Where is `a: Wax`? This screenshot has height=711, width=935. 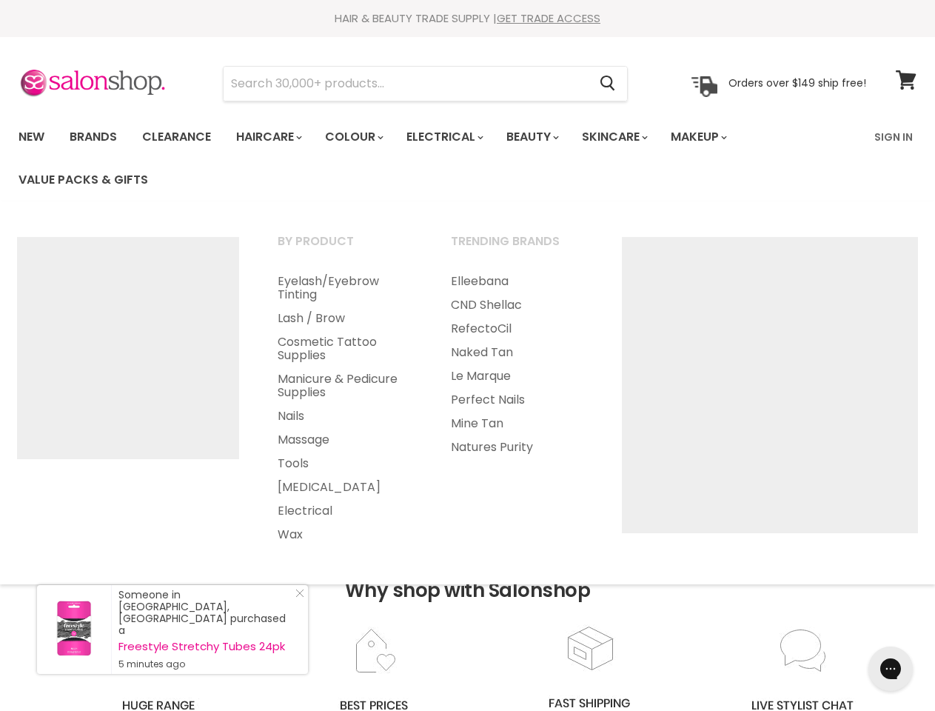
a: Wax is located at coordinates (344, 535).